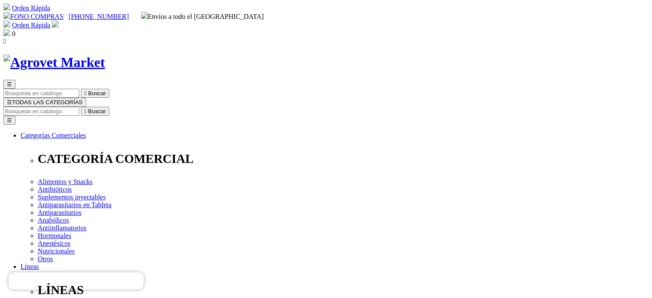 The image size is (652, 298). I want to click on a: Nutricionales, so click(56, 251).